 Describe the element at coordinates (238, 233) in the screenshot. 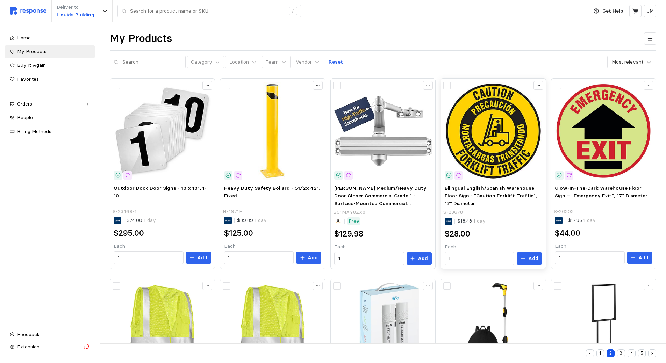

I see `h2: $125.00` at that location.